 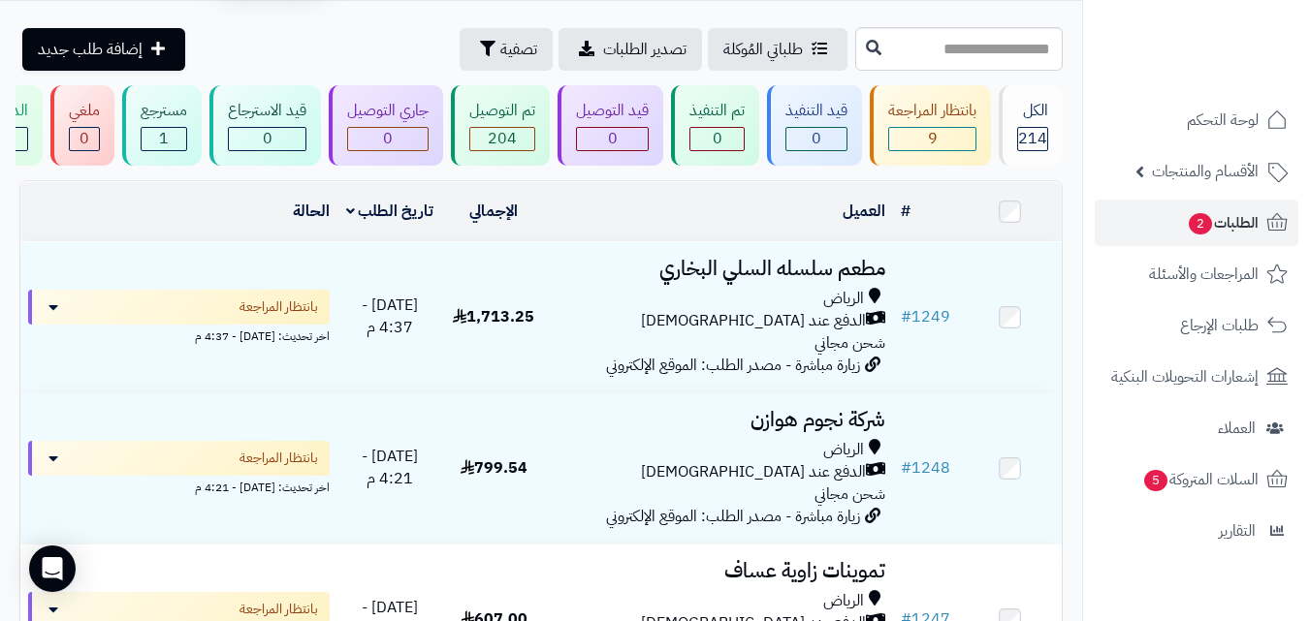 What do you see at coordinates (1203, 274) in the screenshot?
I see `span: المراجعات والأسئلة` at bounding box center [1203, 274].